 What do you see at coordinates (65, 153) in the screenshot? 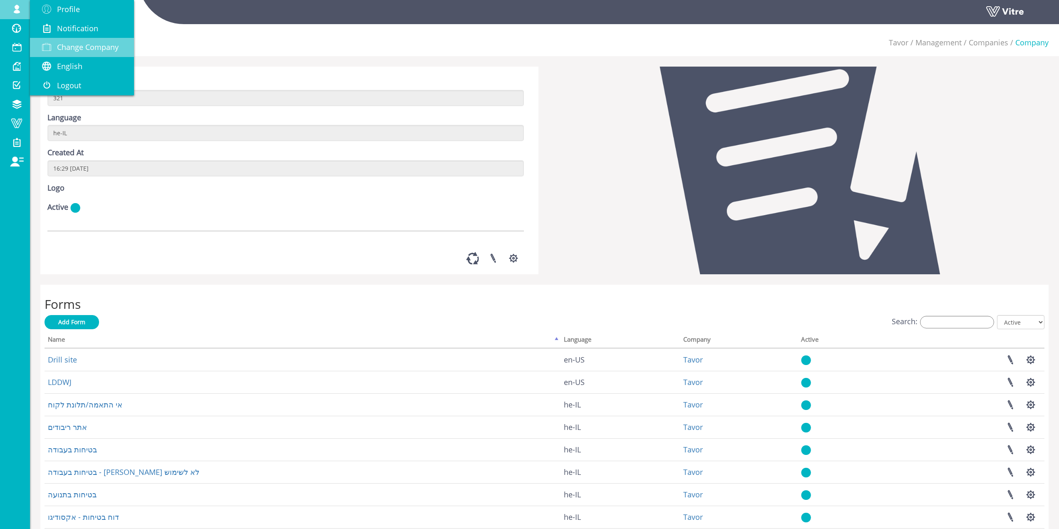
I see `label: Created At` at bounding box center [65, 153].